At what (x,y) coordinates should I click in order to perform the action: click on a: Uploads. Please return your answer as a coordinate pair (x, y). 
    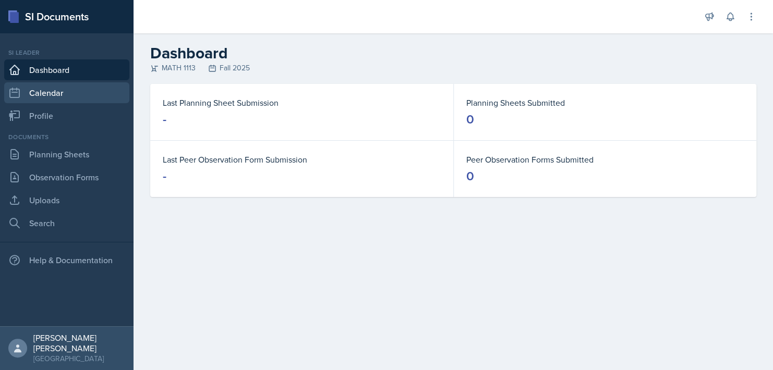
    Looking at the image, I should click on (67, 200).